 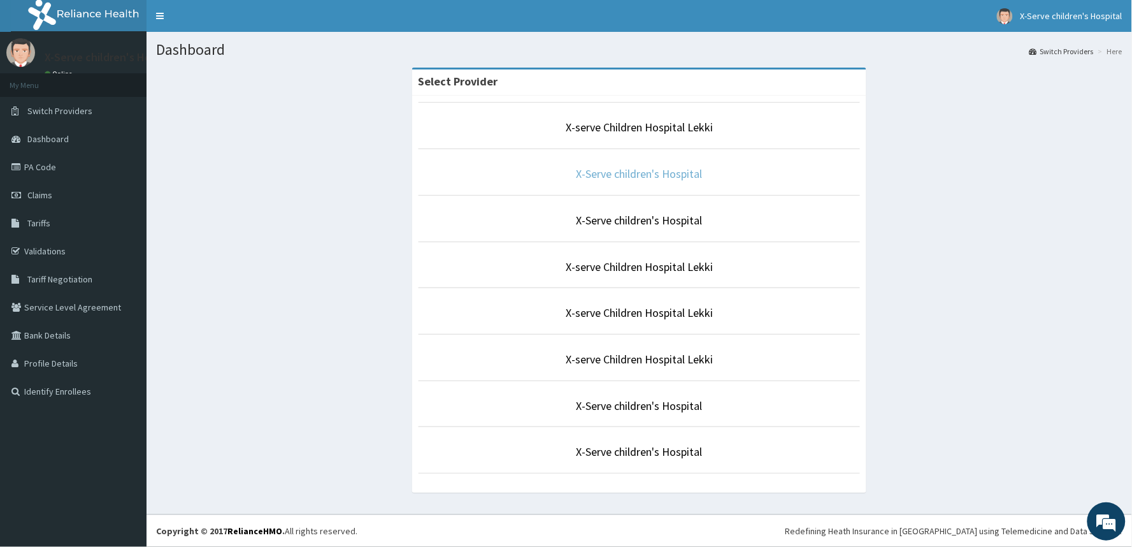 I want to click on footer: All rights reserved., so click(x=639, y=530).